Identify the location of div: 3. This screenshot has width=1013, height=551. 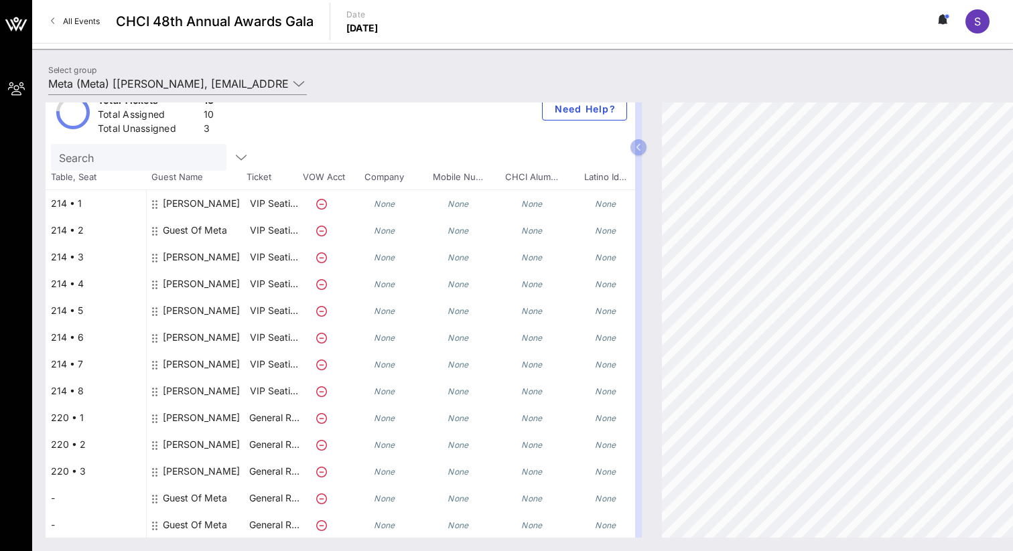
(209, 130).